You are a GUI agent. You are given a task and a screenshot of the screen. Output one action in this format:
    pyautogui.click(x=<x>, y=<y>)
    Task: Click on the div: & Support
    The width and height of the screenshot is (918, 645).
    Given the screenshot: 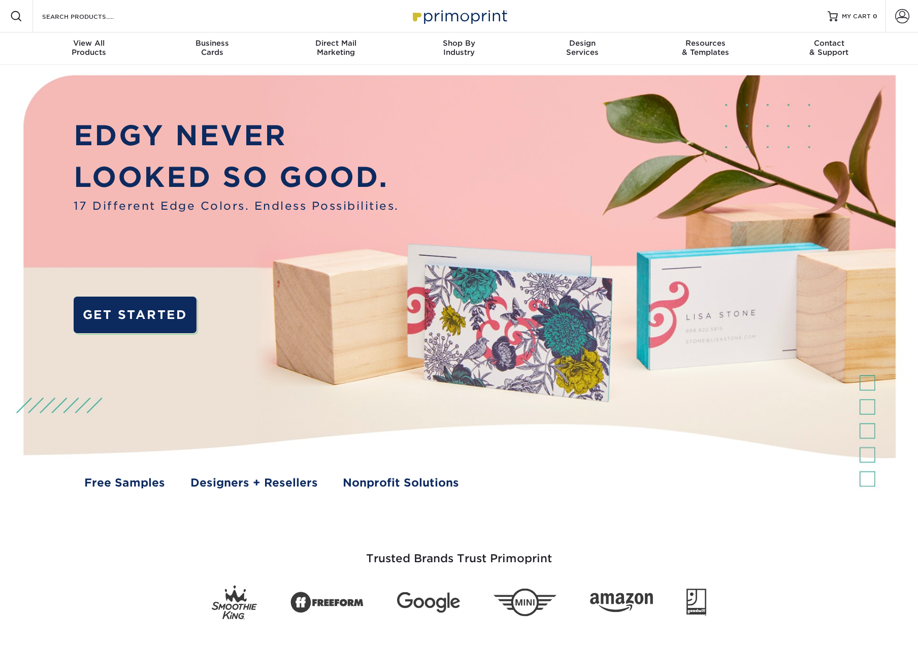 What is the action you would take?
    pyautogui.click(x=829, y=48)
    